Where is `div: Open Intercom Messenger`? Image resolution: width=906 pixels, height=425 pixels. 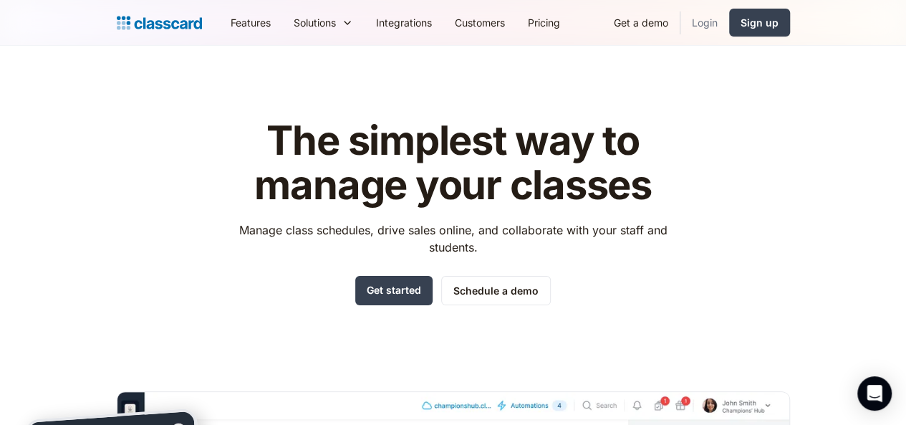 div: Open Intercom Messenger is located at coordinates (874, 393).